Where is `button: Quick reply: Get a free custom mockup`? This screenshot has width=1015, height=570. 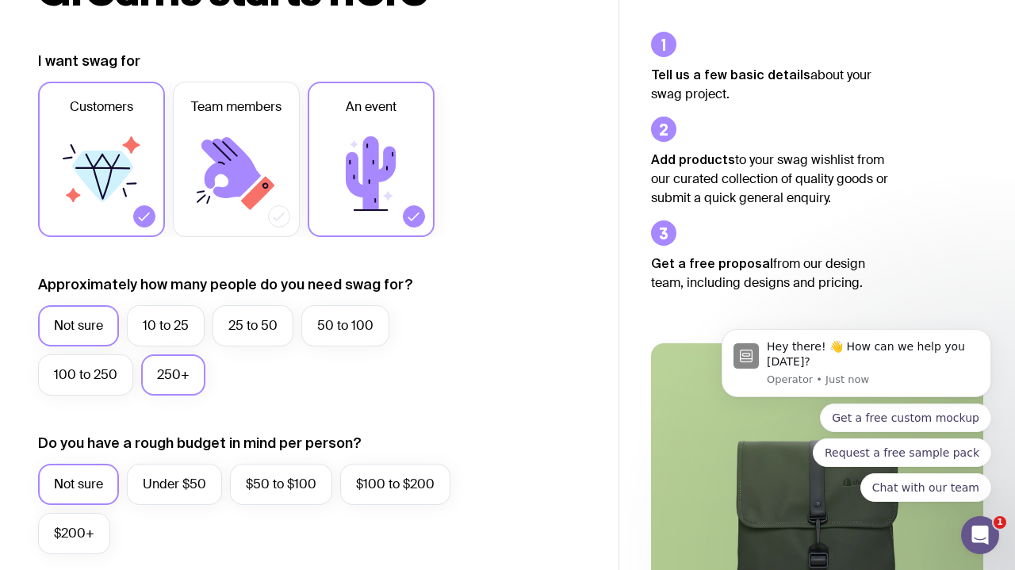
button: Quick reply: Get a free custom mockup is located at coordinates (208, 210).